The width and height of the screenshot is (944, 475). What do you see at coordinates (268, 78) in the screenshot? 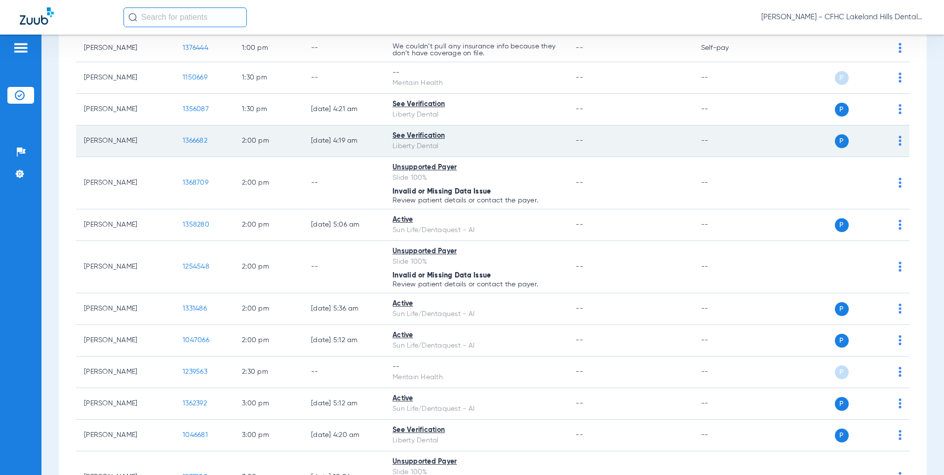
I see `td: 1:30 PM` at bounding box center [268, 78].